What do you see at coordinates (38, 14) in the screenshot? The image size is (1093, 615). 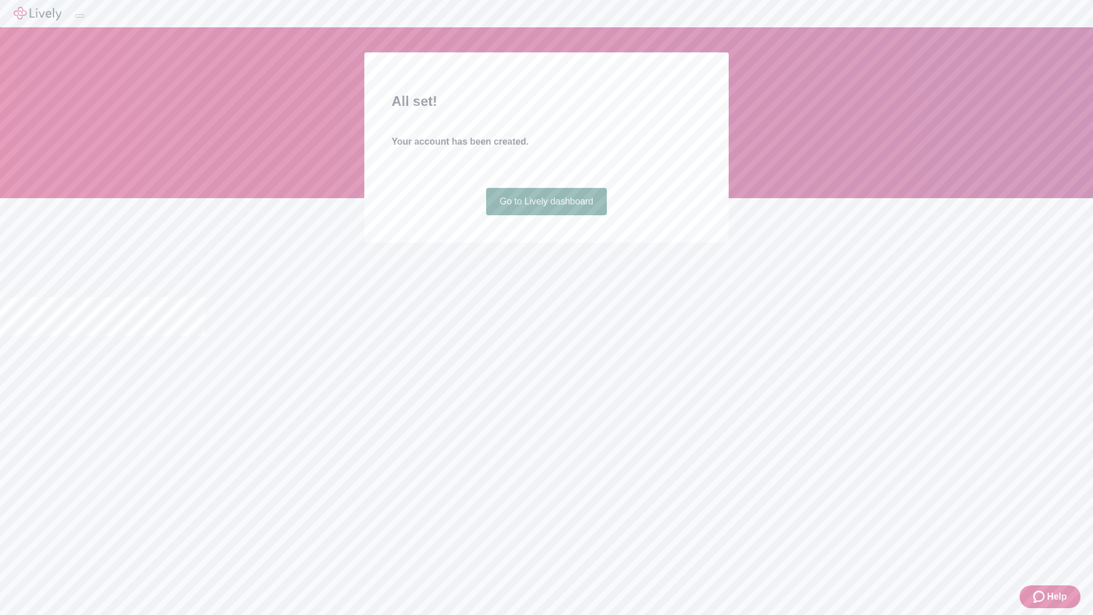 I see `img: Lively` at bounding box center [38, 14].